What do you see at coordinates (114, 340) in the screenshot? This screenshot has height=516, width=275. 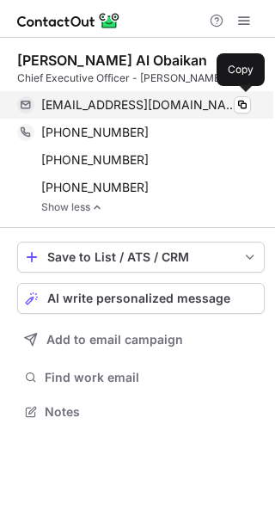 I see `span: Add to email campaign` at bounding box center [114, 340].